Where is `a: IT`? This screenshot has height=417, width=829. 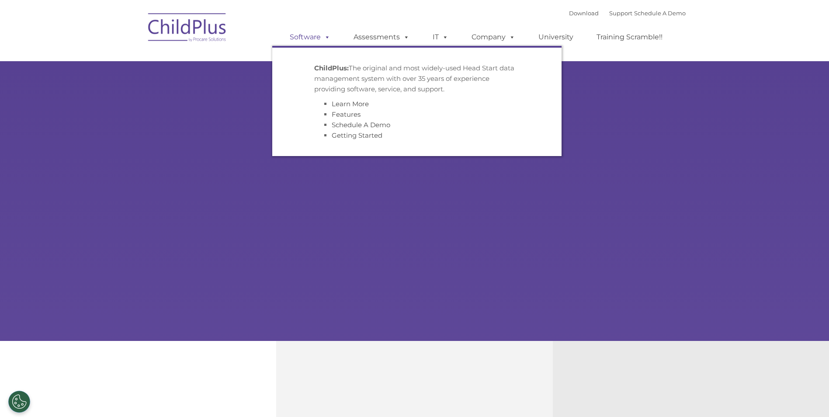 a: IT is located at coordinates (441, 37).